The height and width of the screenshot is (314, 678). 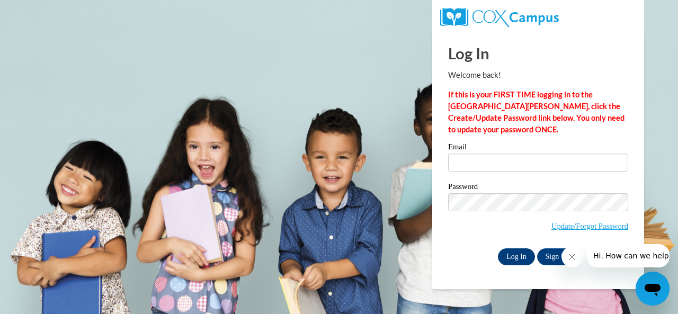 I want to click on input: Log In, so click(x=516, y=257).